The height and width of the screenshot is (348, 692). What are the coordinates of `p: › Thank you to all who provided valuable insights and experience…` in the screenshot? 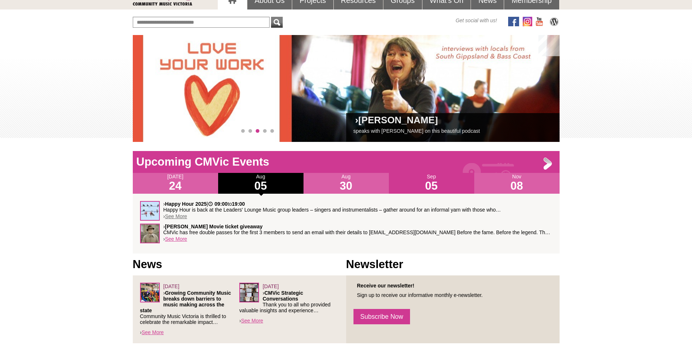 It's located at (289, 302).